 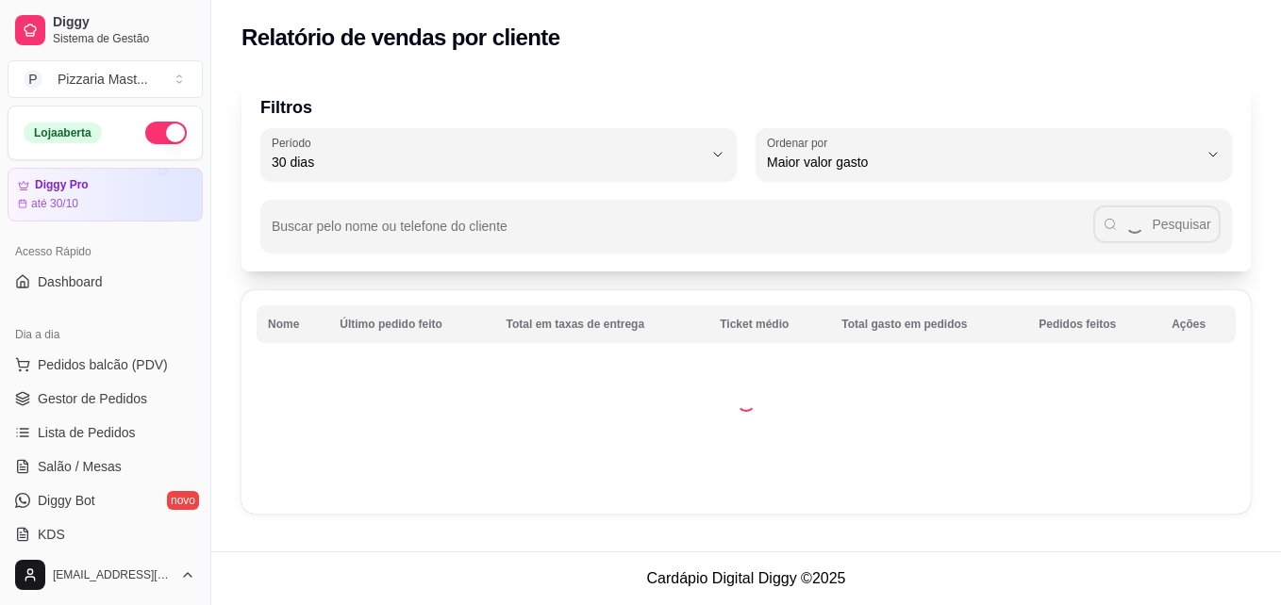 What do you see at coordinates (105, 79) in the screenshot?
I see `button: Select a team` at bounding box center [105, 79].